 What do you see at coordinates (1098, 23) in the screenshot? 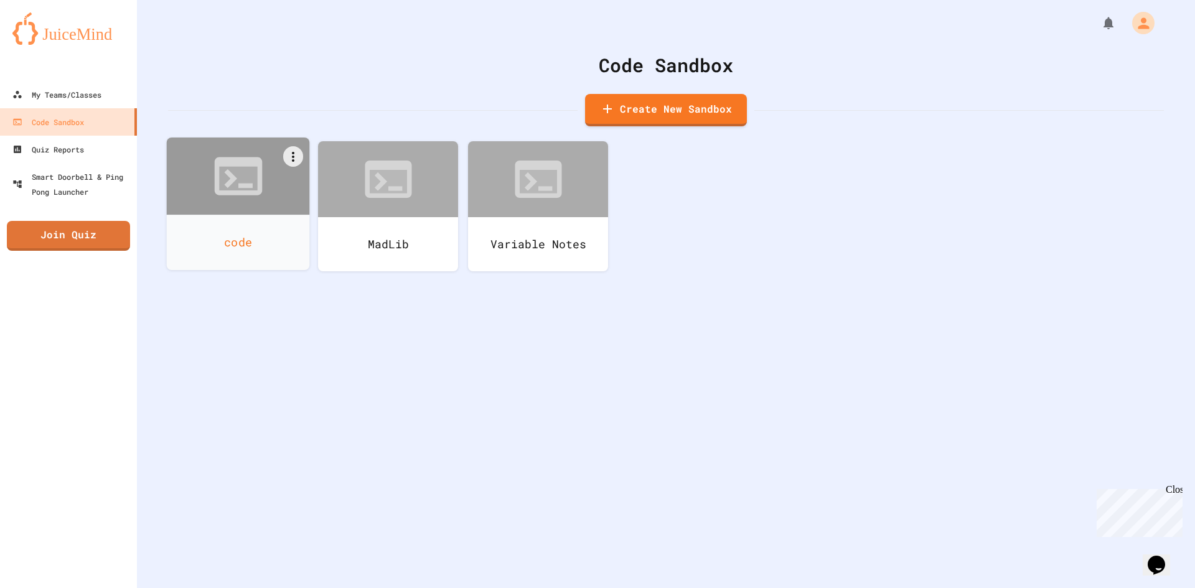
I see `div: My Notifications` at bounding box center [1098, 23].